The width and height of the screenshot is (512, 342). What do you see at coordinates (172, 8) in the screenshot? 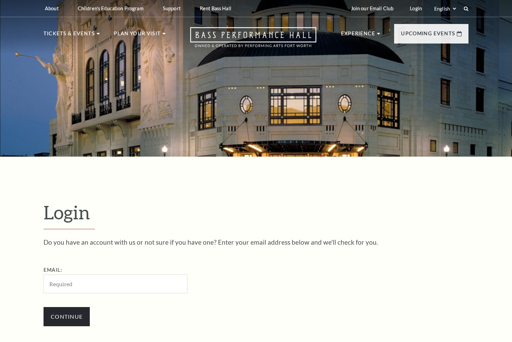
I see `p: Support` at bounding box center [172, 8].